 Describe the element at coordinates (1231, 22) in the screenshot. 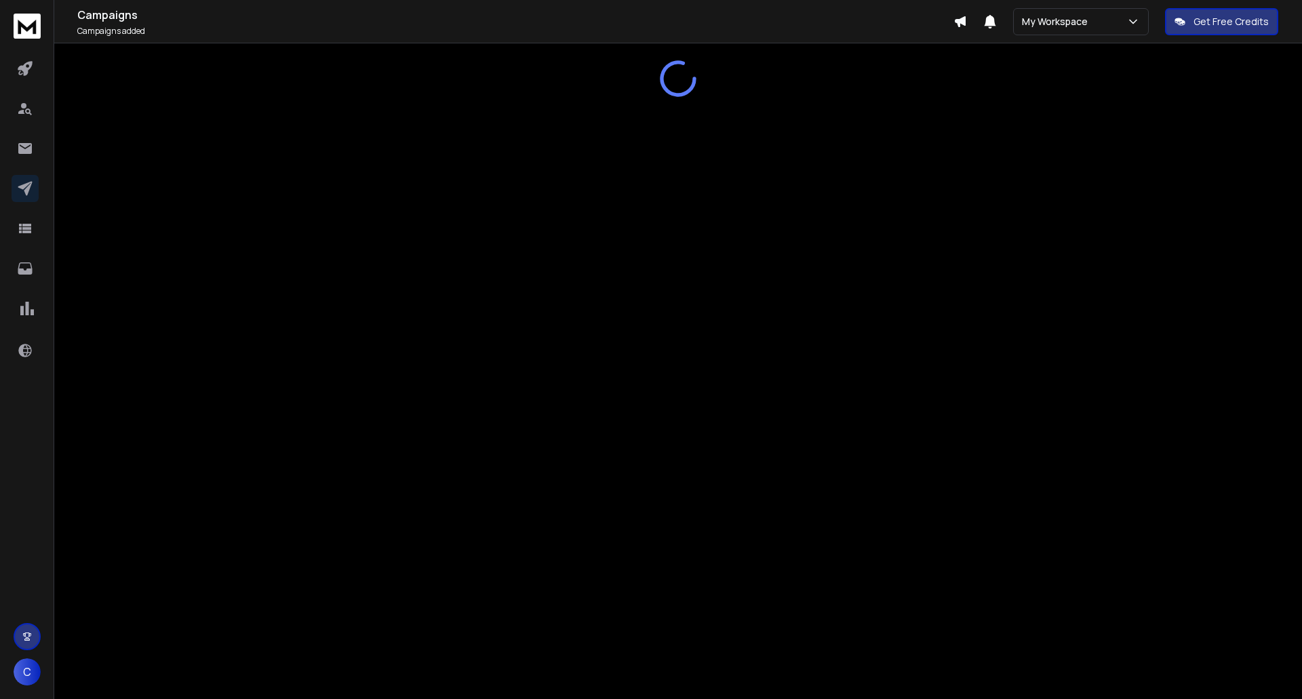

I see `p: Get Free Credits` at that location.